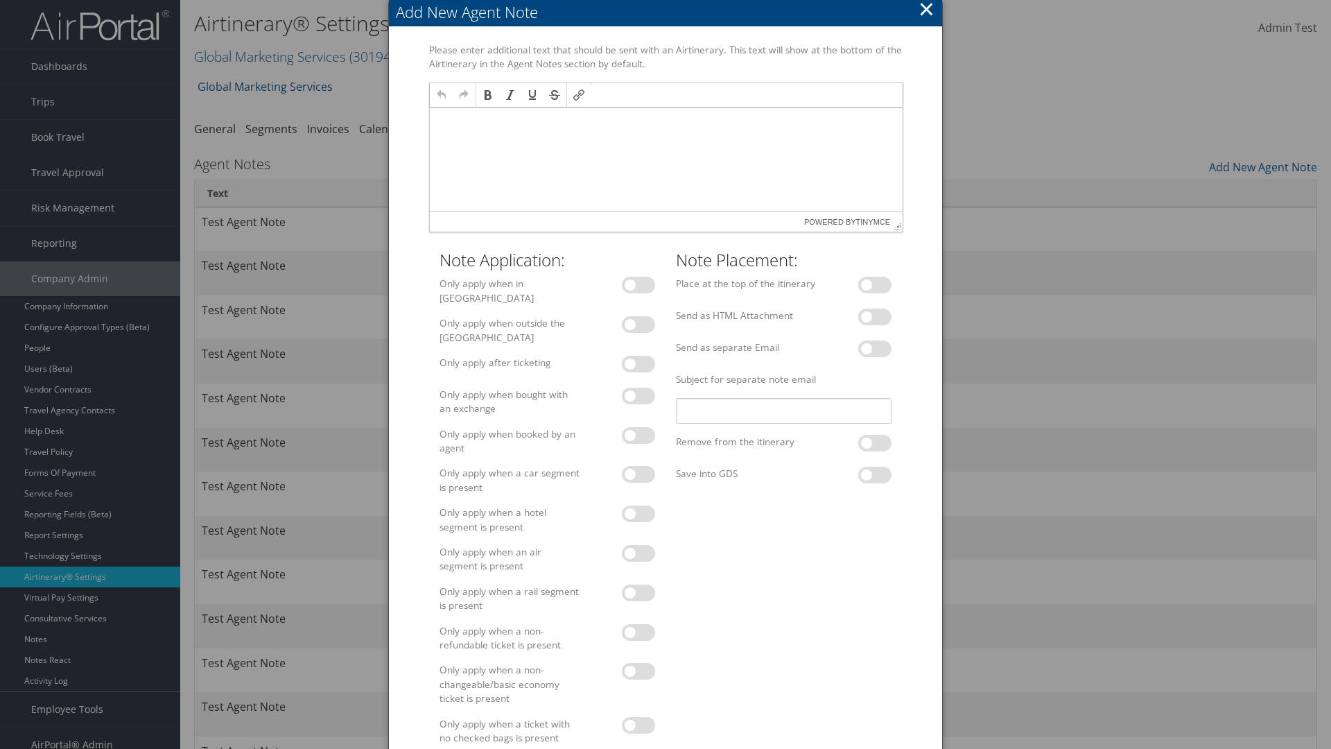 This screenshot has height=749, width=1331. I want to click on label: Only apply when a rail segment is present, so click(509, 598).